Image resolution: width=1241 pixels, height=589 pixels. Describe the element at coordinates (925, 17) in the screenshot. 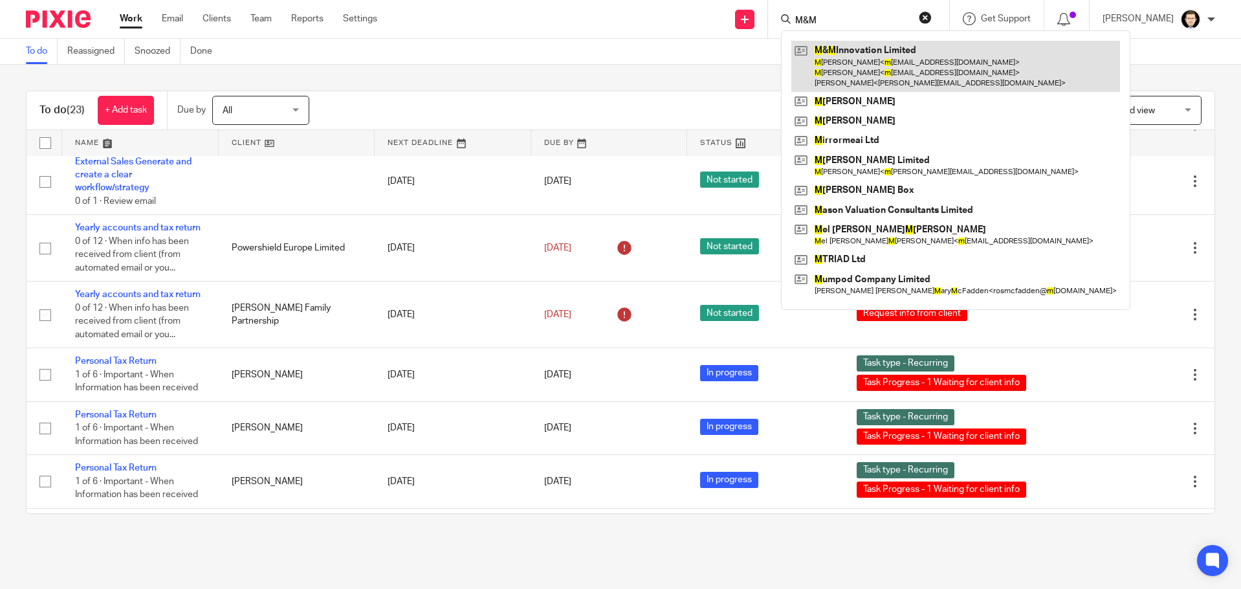

I see `button: Clear` at that location.